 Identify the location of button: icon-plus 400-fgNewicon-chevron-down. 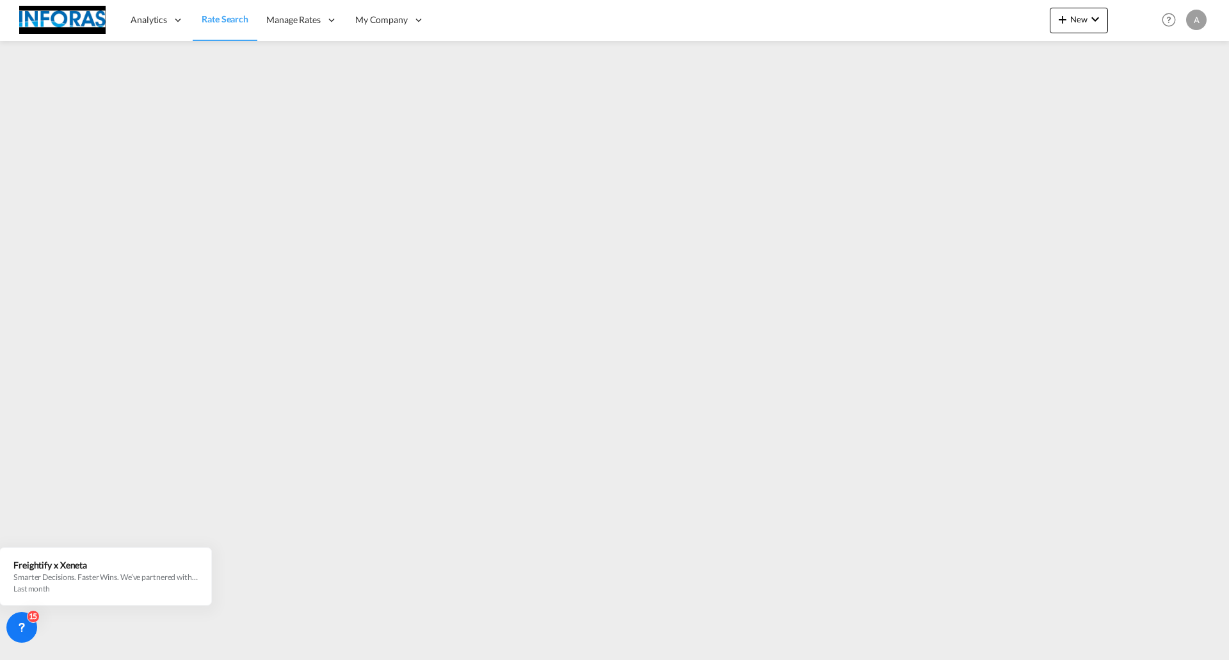
(1079, 20).